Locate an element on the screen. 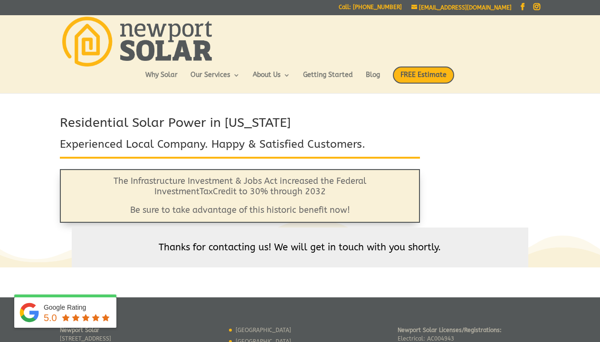  a: Why Solar is located at coordinates (161, 80).